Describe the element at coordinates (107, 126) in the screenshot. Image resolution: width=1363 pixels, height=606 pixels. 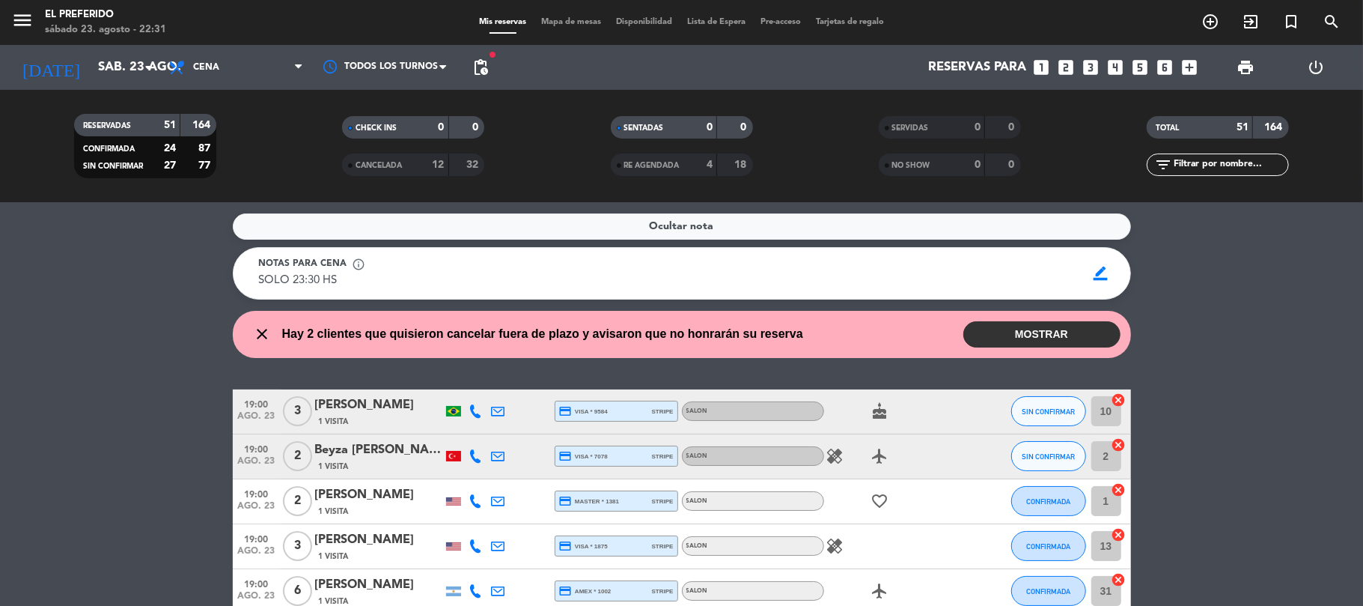
I see `span: RESERVADAS` at that location.